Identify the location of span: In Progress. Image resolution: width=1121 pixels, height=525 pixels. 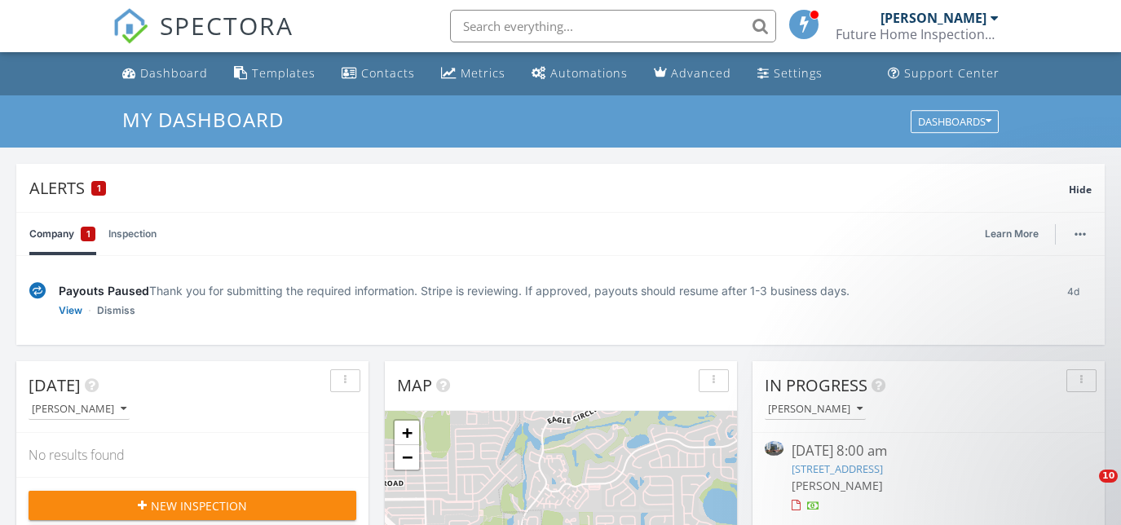
(816, 385).